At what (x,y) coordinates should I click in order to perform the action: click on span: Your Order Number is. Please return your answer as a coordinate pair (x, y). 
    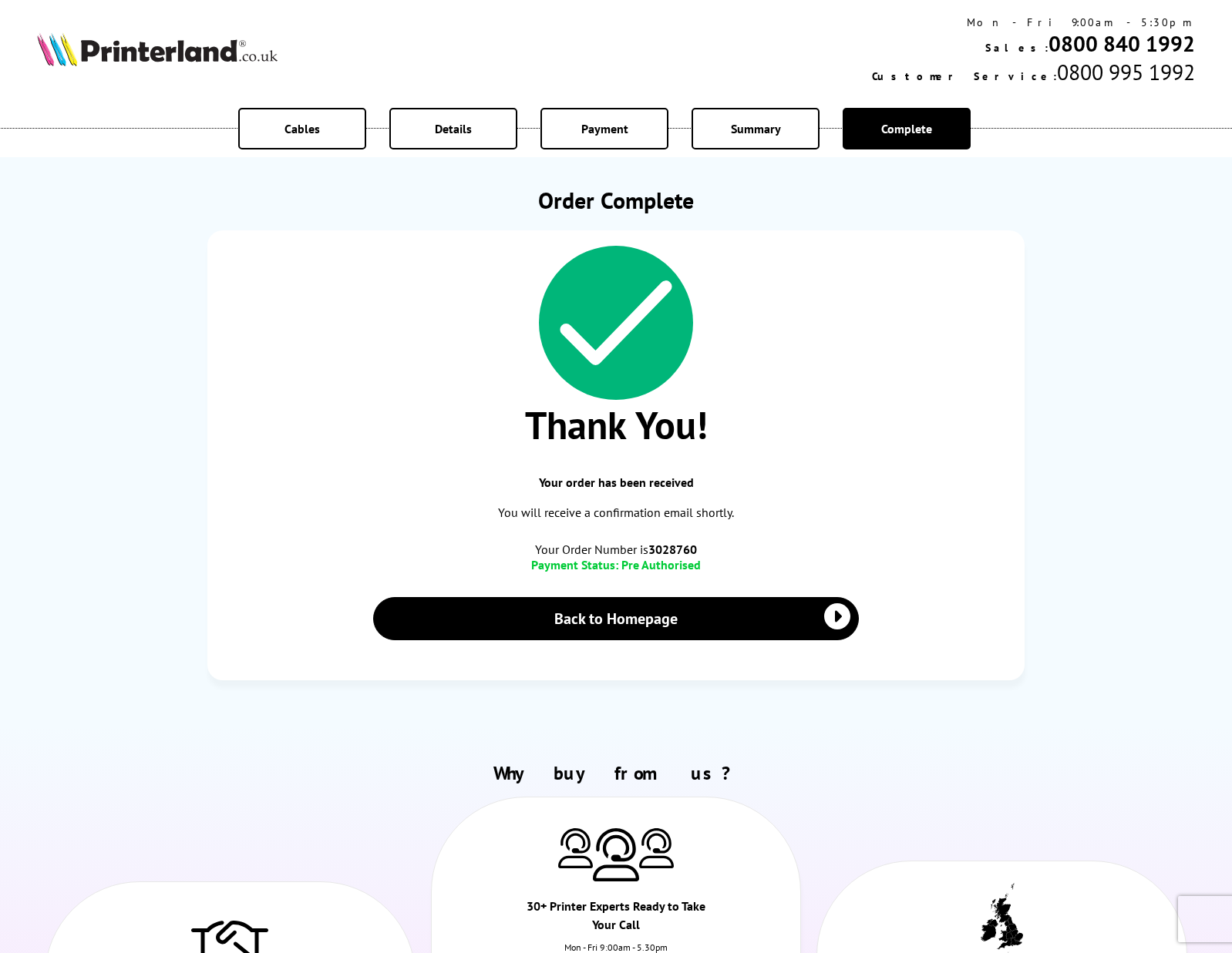
    Looking at the image, I should click on (616, 550).